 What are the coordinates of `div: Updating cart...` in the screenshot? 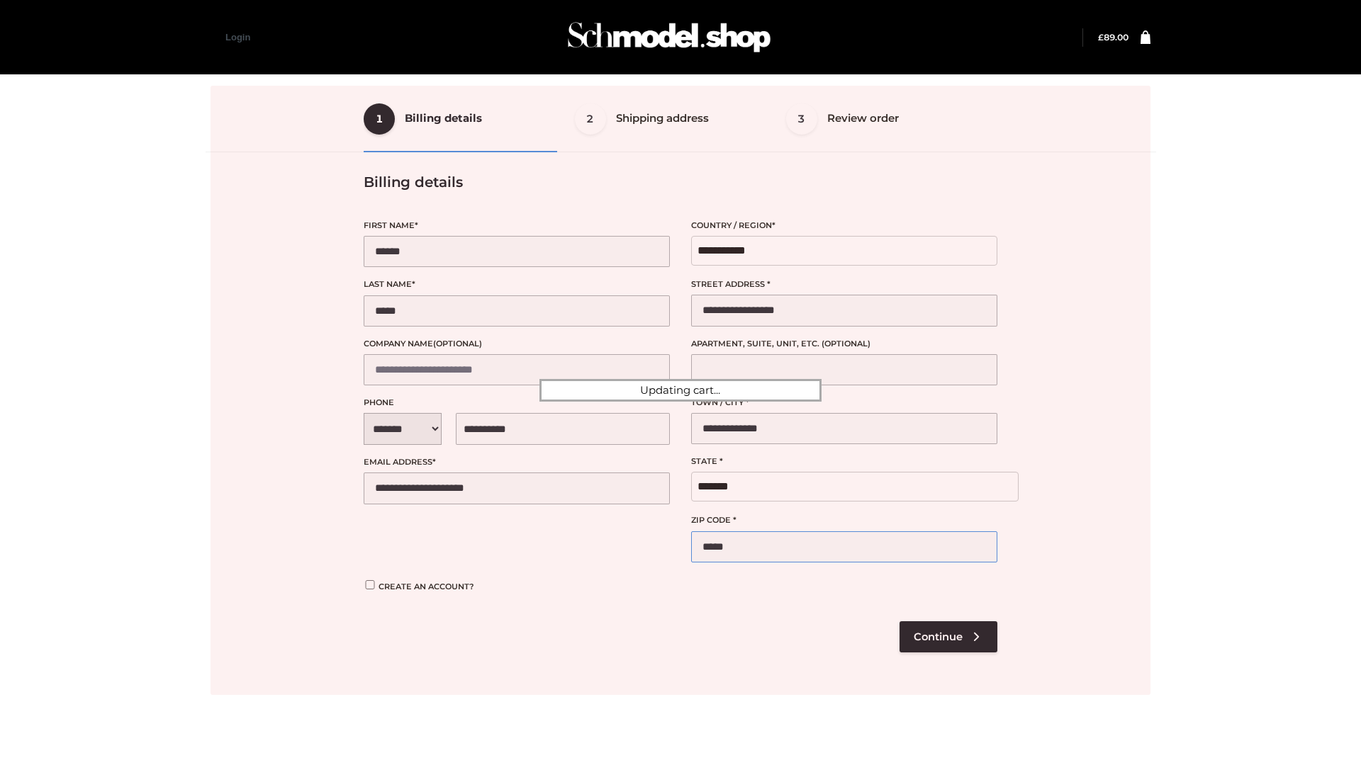 It's located at (680, 391).